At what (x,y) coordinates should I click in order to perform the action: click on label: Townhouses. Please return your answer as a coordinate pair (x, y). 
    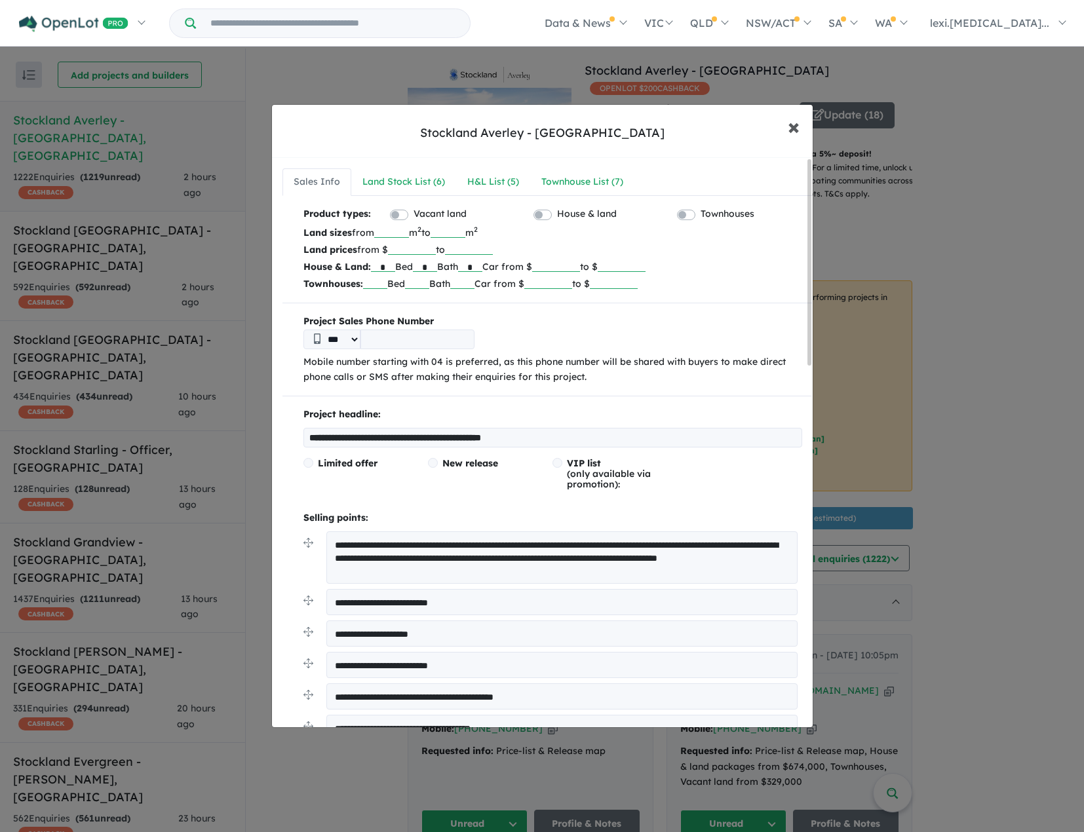
    Looking at the image, I should click on (727, 214).